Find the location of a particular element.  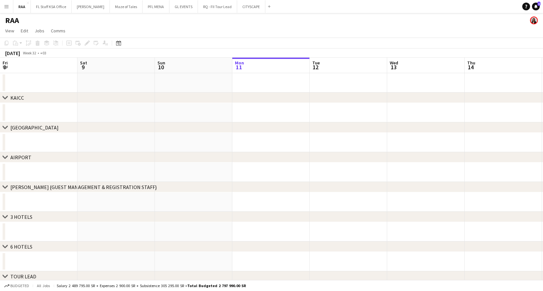

span: Thu is located at coordinates (471, 63).